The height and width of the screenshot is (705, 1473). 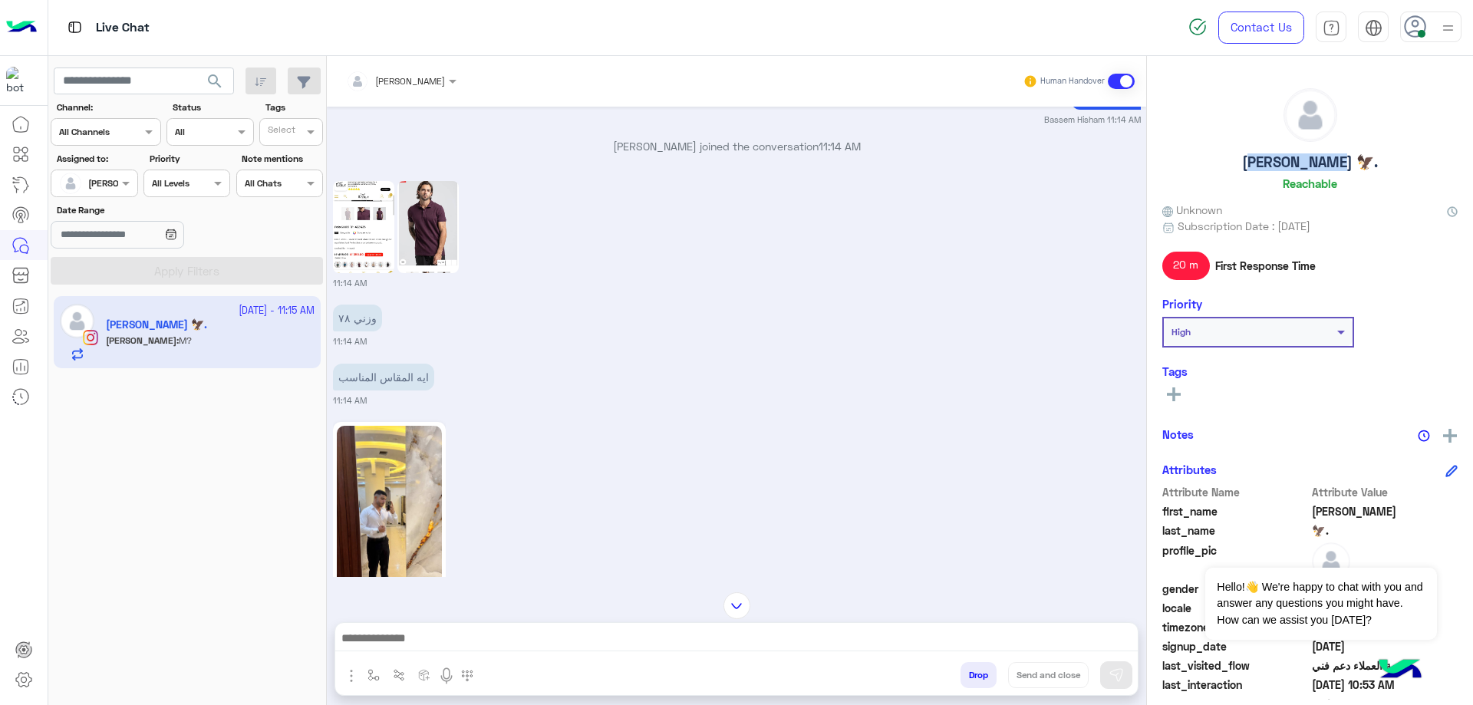 What do you see at coordinates (1235, 530) in the screenshot?
I see `span: last_name` at bounding box center [1235, 530].